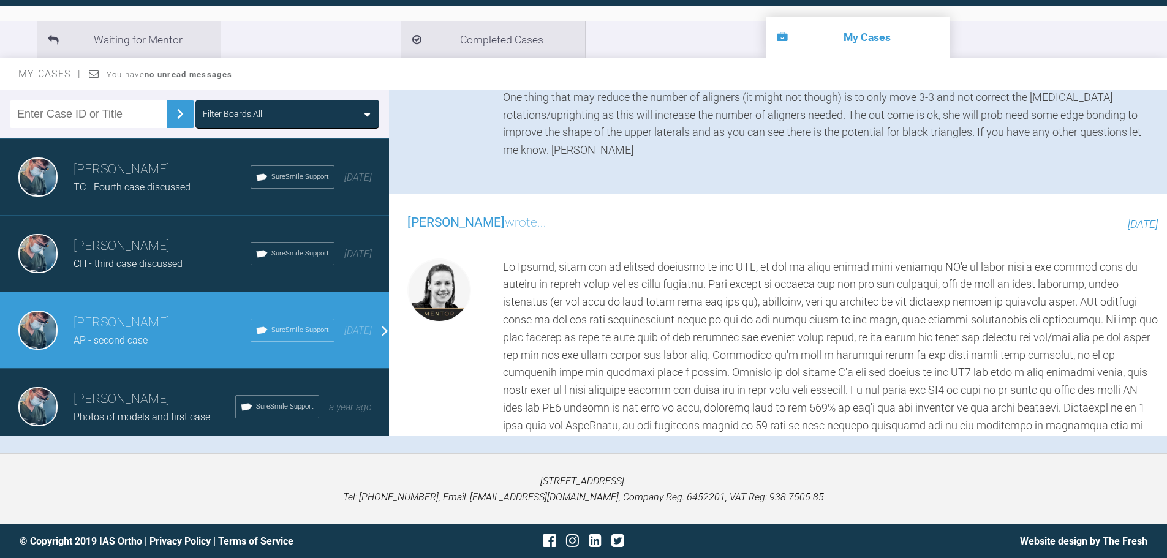 Image resolution: width=1167 pixels, height=558 pixels. I want to click on span: a year ago, so click(350, 407).